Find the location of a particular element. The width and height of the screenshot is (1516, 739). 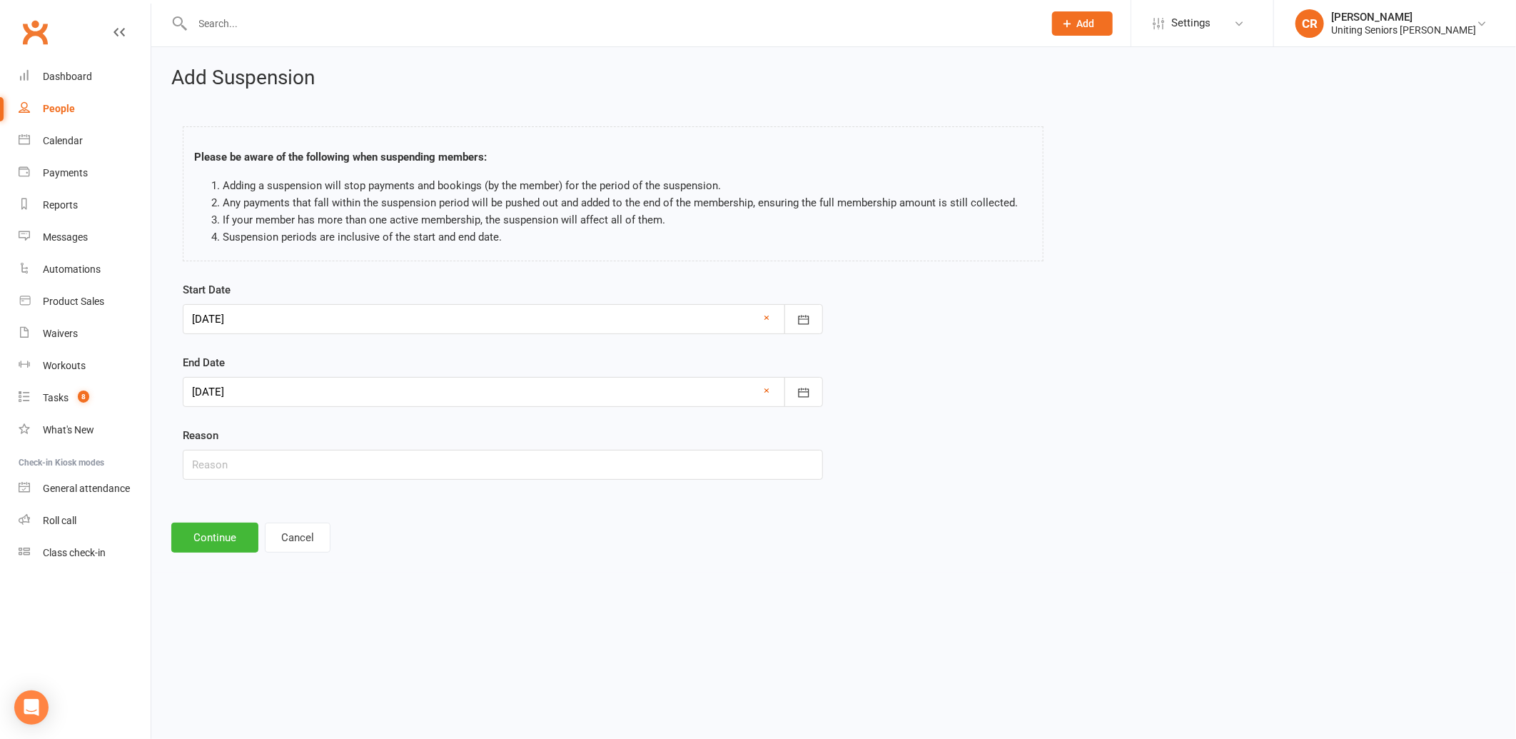

a: General attendance kiosk mode is located at coordinates (84, 488).